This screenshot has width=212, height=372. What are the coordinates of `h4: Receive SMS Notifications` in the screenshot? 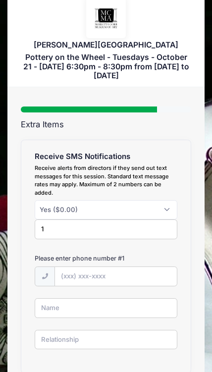 It's located at (106, 156).